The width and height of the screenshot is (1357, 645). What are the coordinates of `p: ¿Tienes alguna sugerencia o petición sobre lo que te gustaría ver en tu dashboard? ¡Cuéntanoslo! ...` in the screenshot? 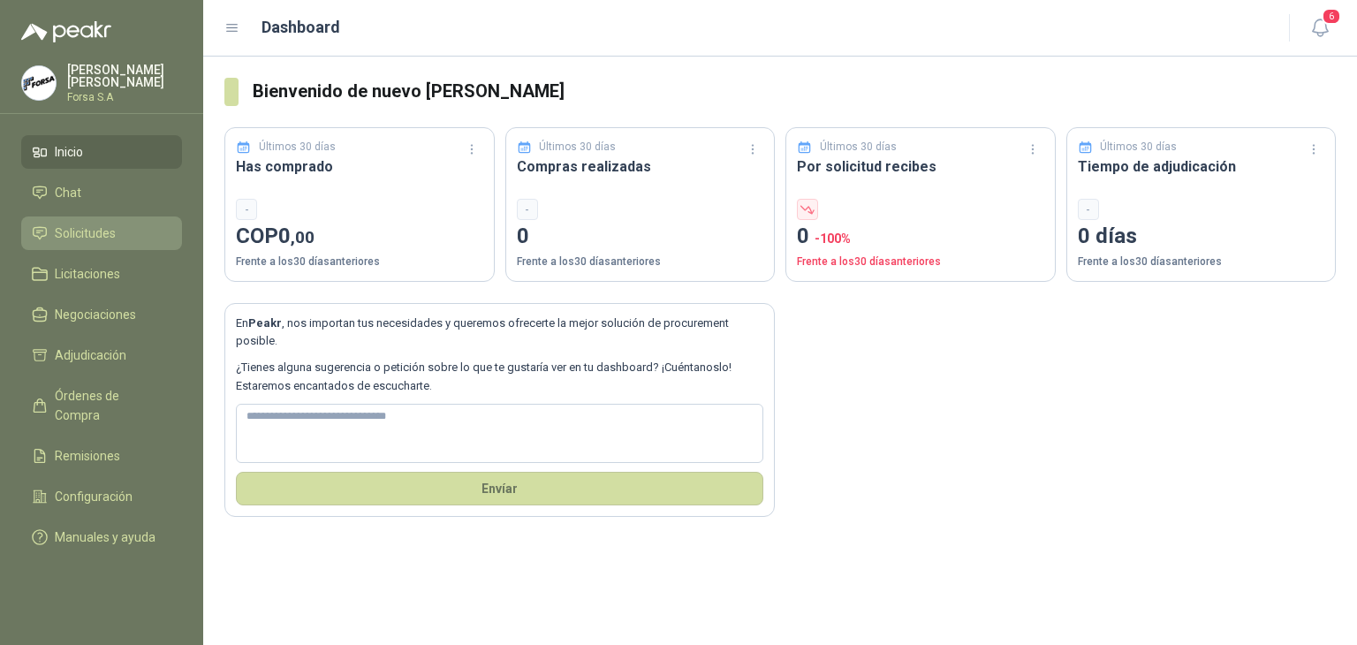 It's located at (499, 376).